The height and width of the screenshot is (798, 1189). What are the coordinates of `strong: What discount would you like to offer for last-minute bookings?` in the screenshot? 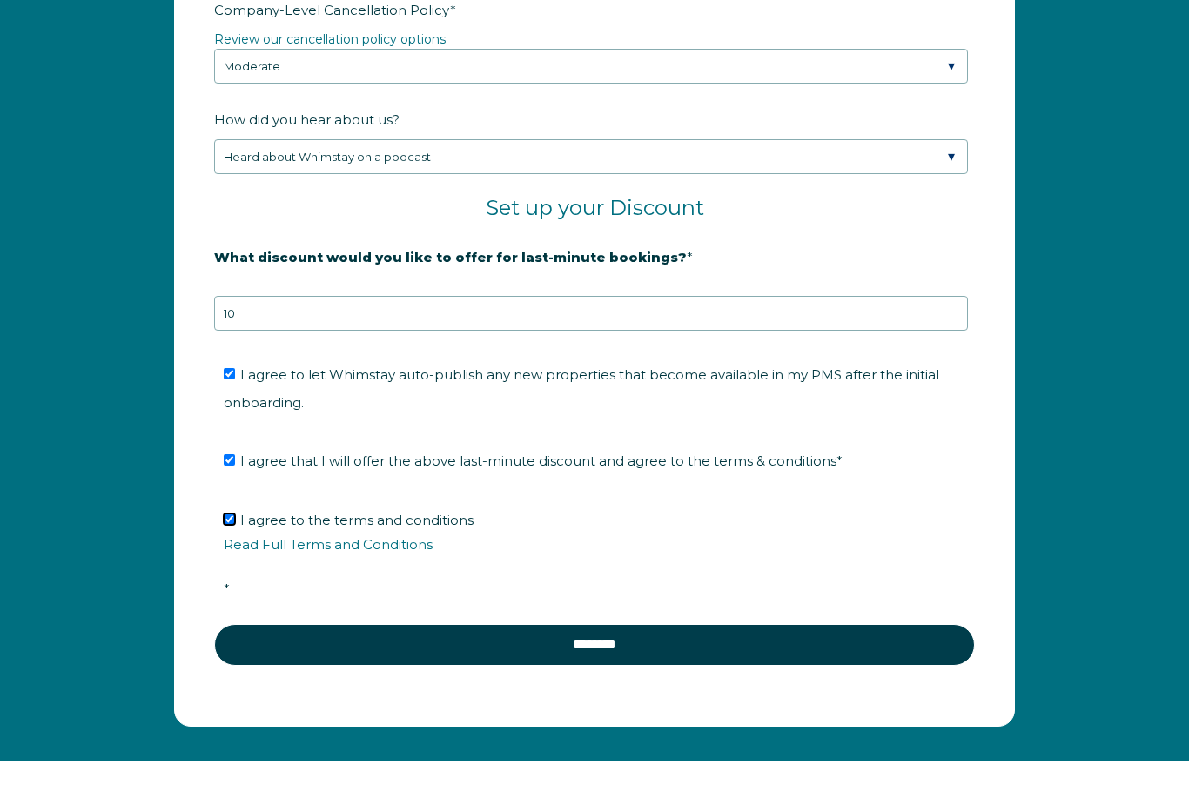 It's located at (450, 257).